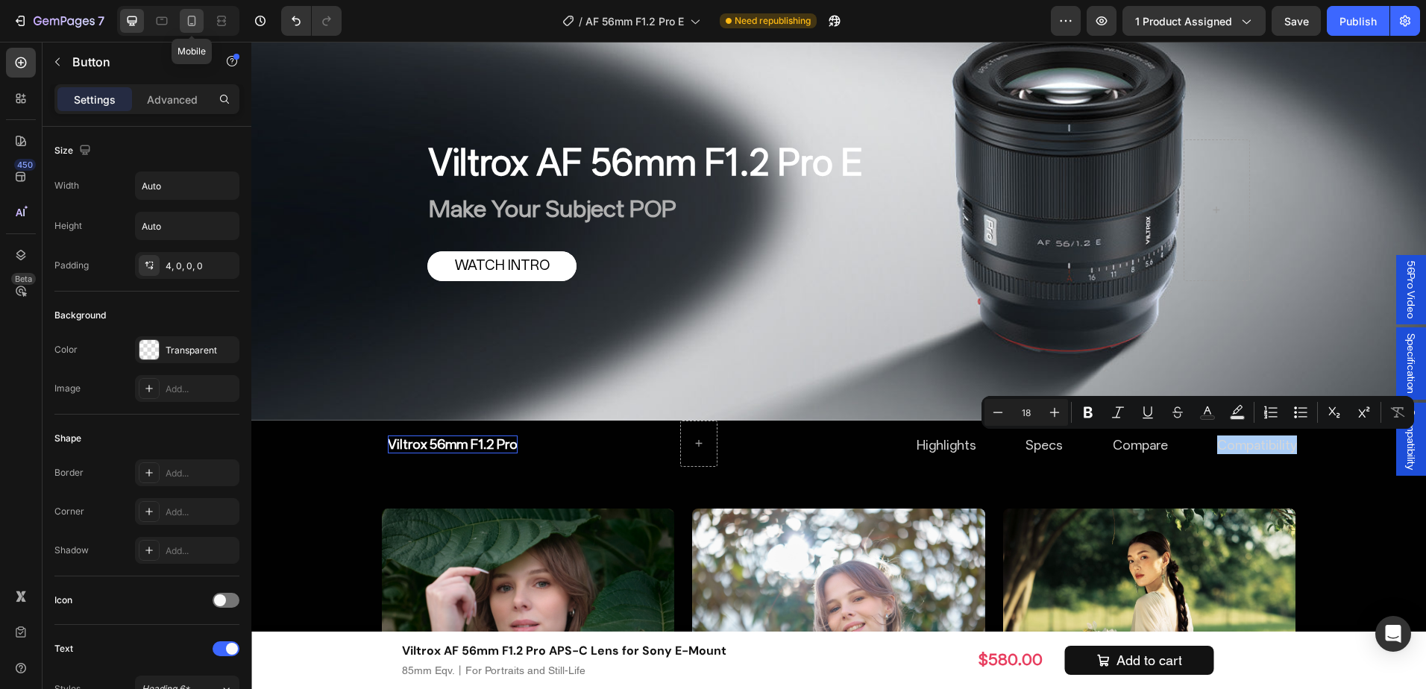 Image resolution: width=1426 pixels, height=689 pixels. I want to click on div: Add to cart, so click(898, 618).